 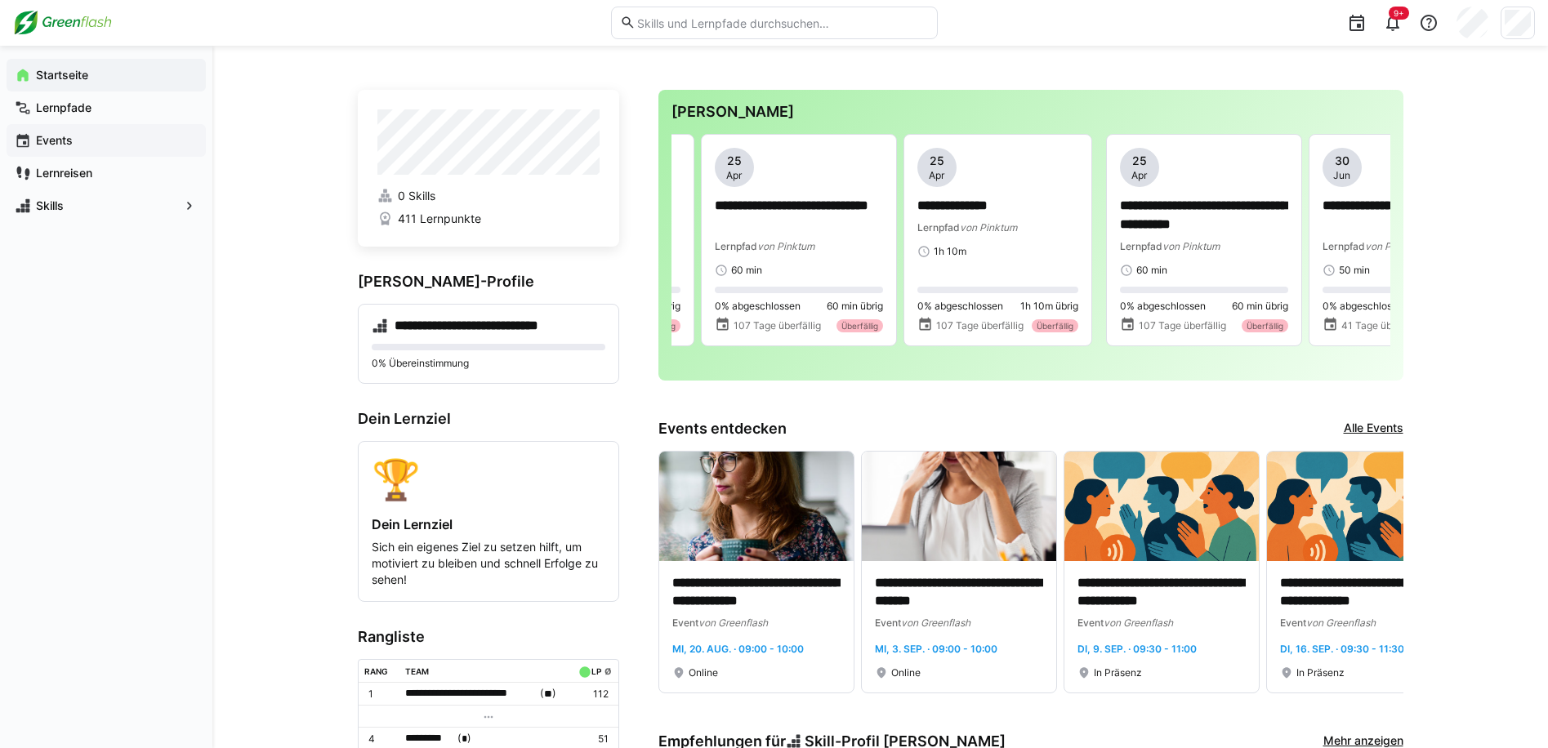 What do you see at coordinates (417, 671) in the screenshot?
I see `div: Team` at bounding box center [417, 671].